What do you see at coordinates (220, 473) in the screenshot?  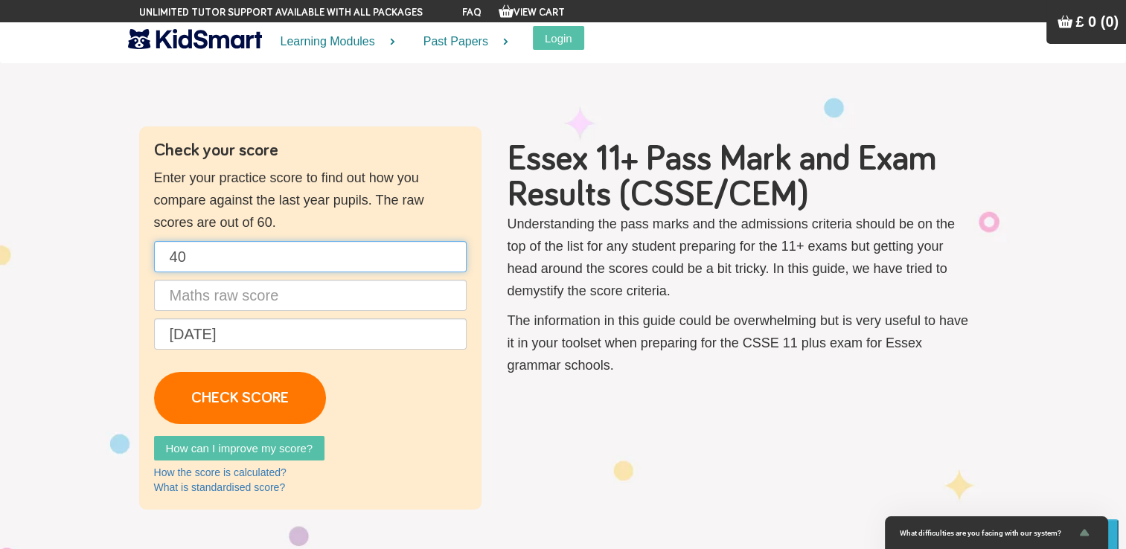 I see `a: How the score is calculated?` at bounding box center [220, 473].